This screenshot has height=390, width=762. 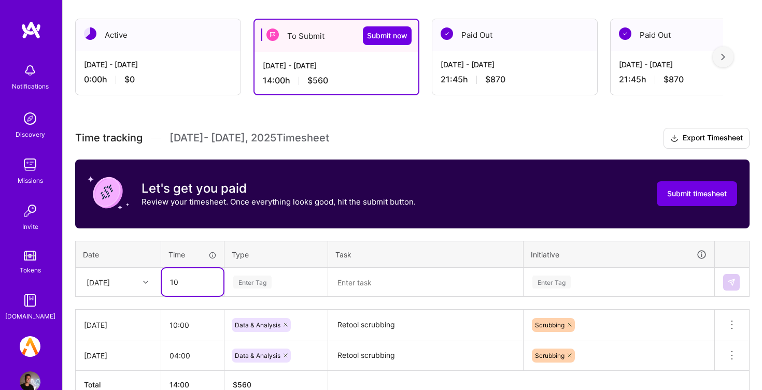 What do you see at coordinates (619, 254) in the screenshot?
I see `div: Initiative` at bounding box center [619, 254].